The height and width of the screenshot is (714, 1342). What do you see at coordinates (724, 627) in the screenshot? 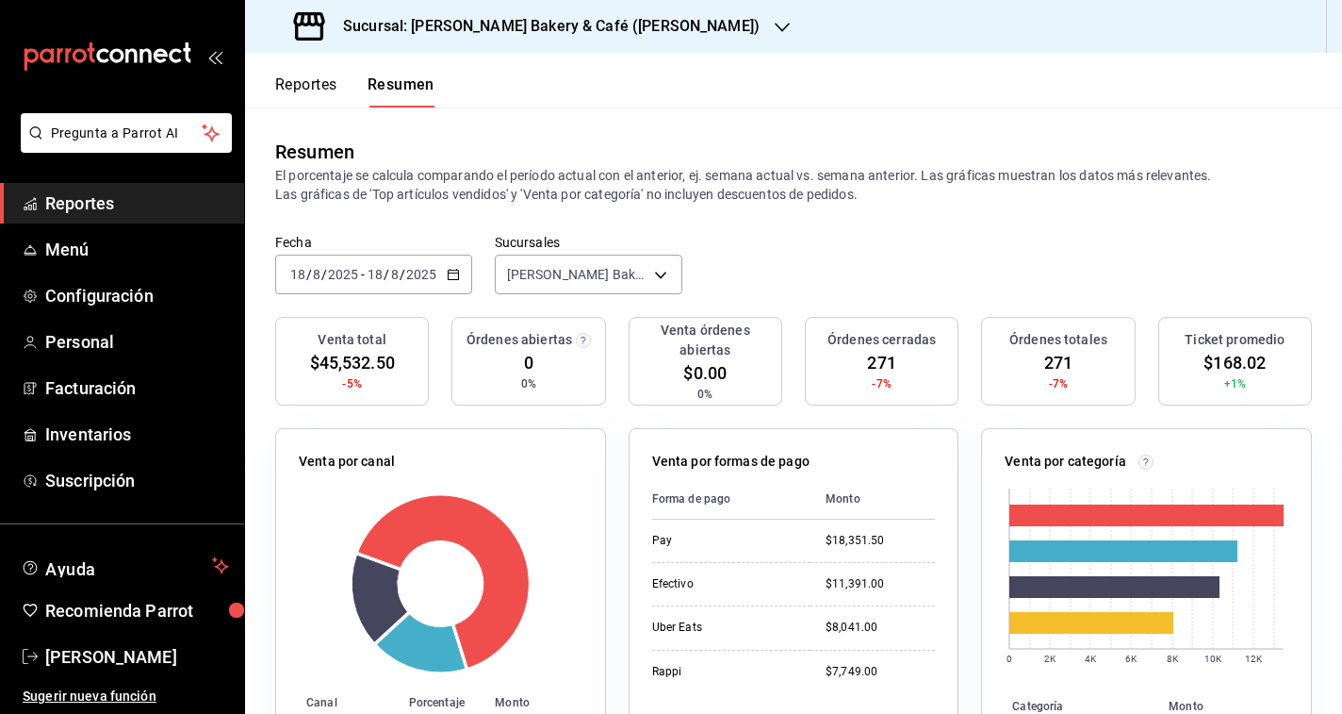
I see `div: Uber Eats` at bounding box center [724, 627].